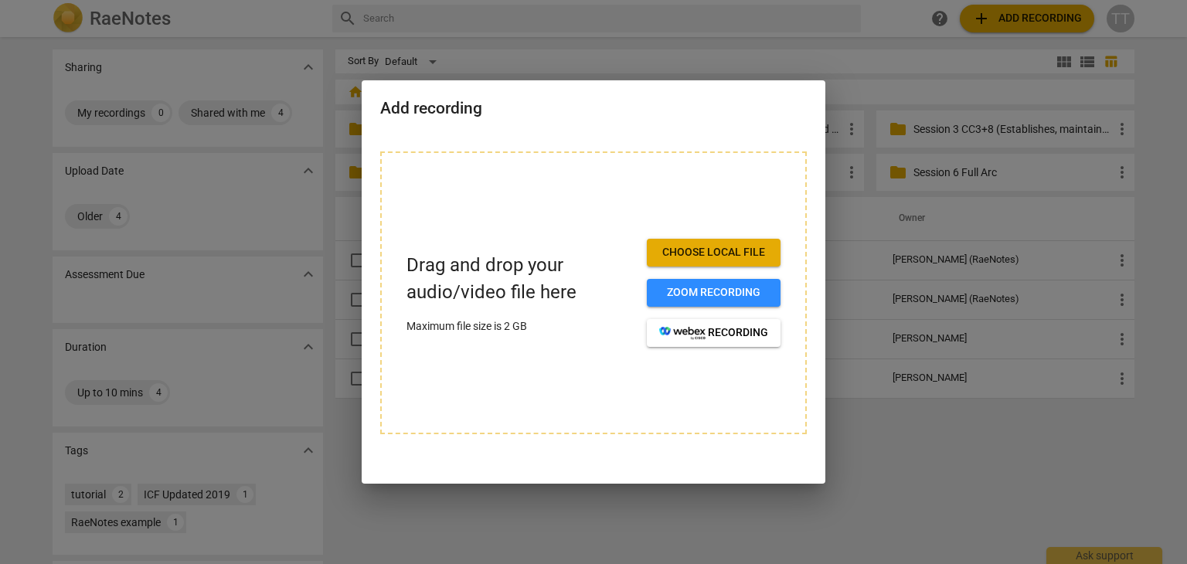  What do you see at coordinates (713, 333) in the screenshot?
I see `button: recording` at bounding box center [713, 333].